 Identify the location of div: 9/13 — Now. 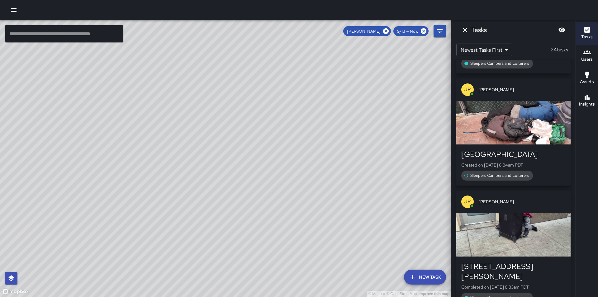
(411, 31).